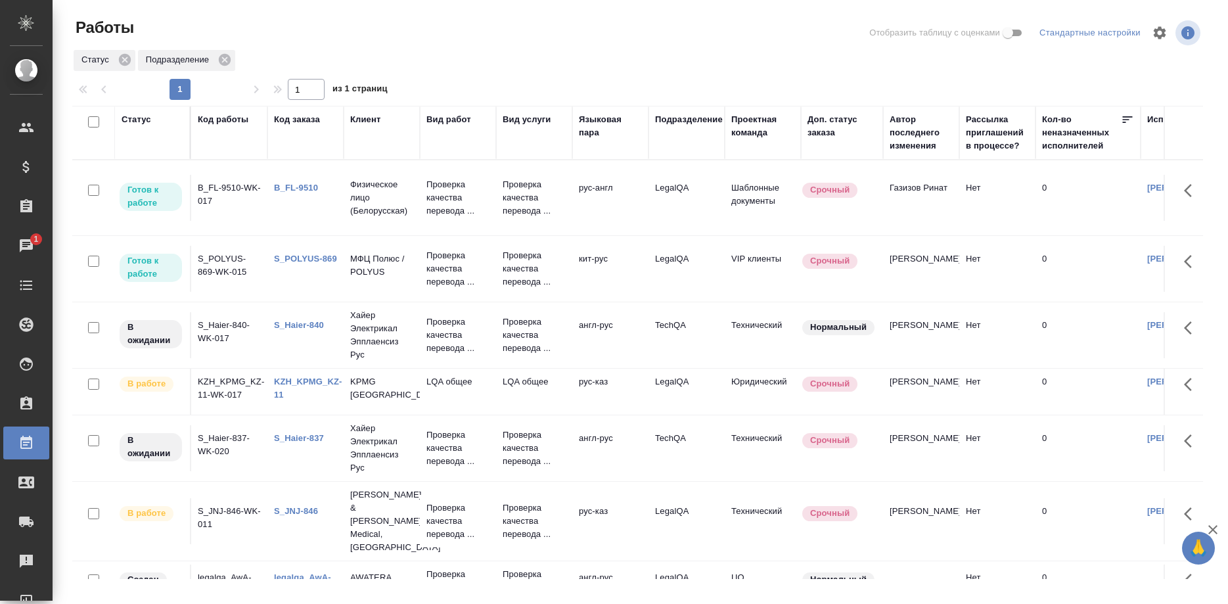  I want to click on span: Настроить таблицу, so click(1159, 33).